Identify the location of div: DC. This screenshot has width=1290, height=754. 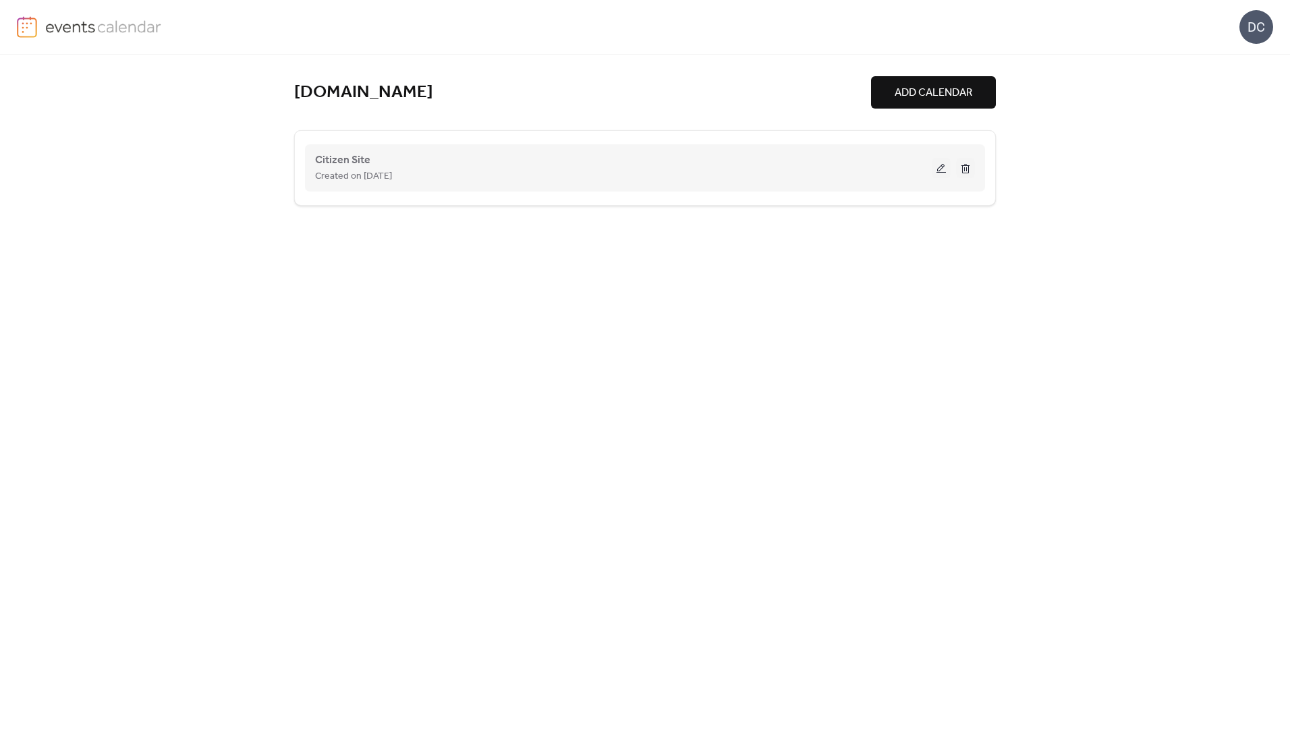
(1256, 27).